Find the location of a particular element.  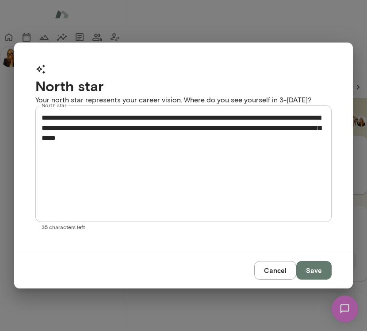

p: 35 characters left is located at coordinates (184, 227).